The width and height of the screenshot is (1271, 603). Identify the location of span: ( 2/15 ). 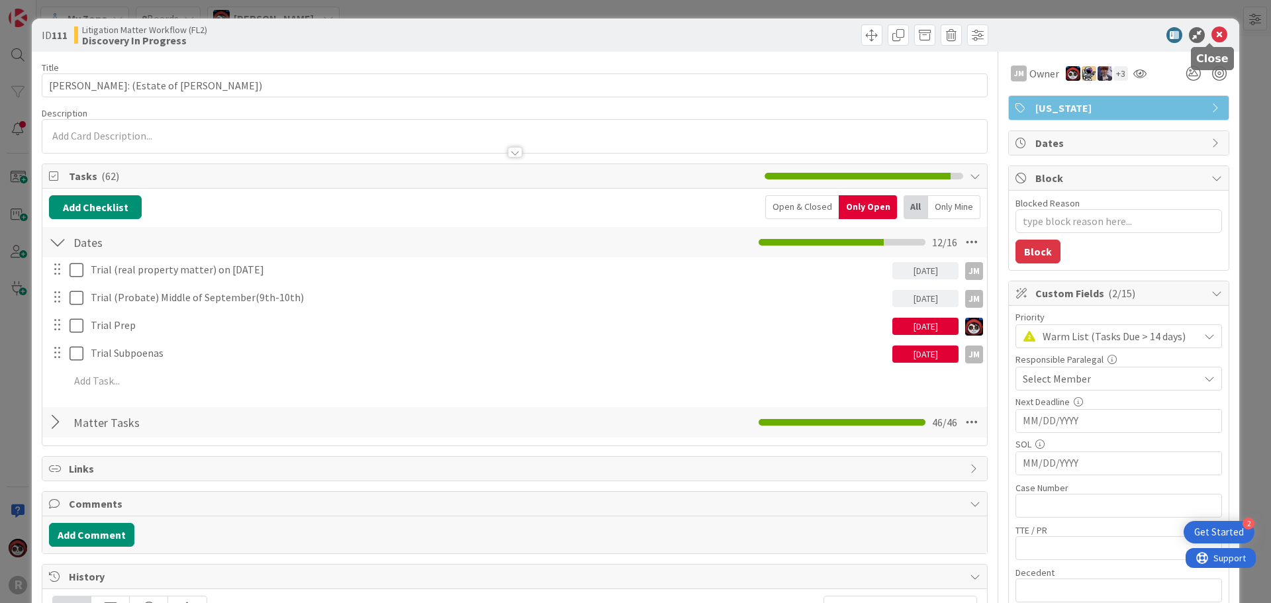
(1122, 293).